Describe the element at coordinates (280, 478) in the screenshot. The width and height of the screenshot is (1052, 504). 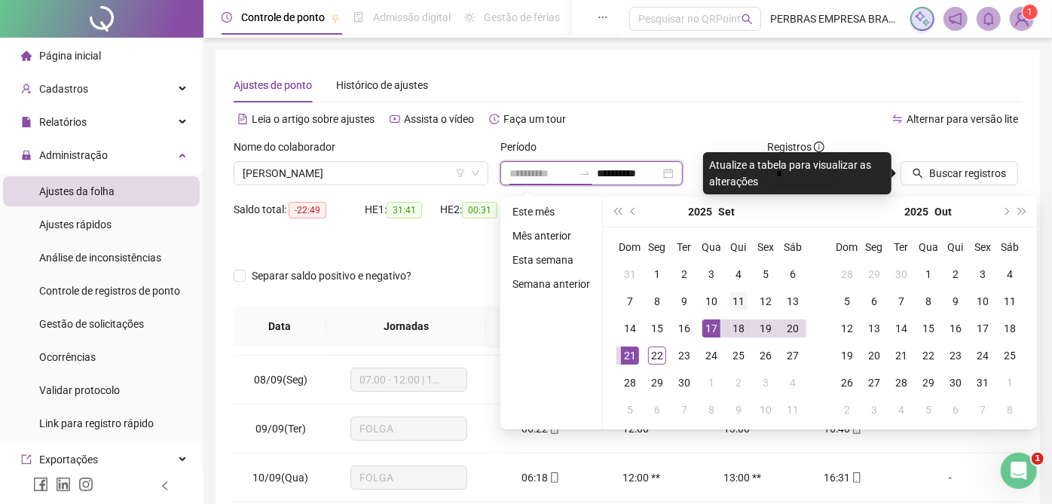
I see `span: 10/09(Qua)` at that location.